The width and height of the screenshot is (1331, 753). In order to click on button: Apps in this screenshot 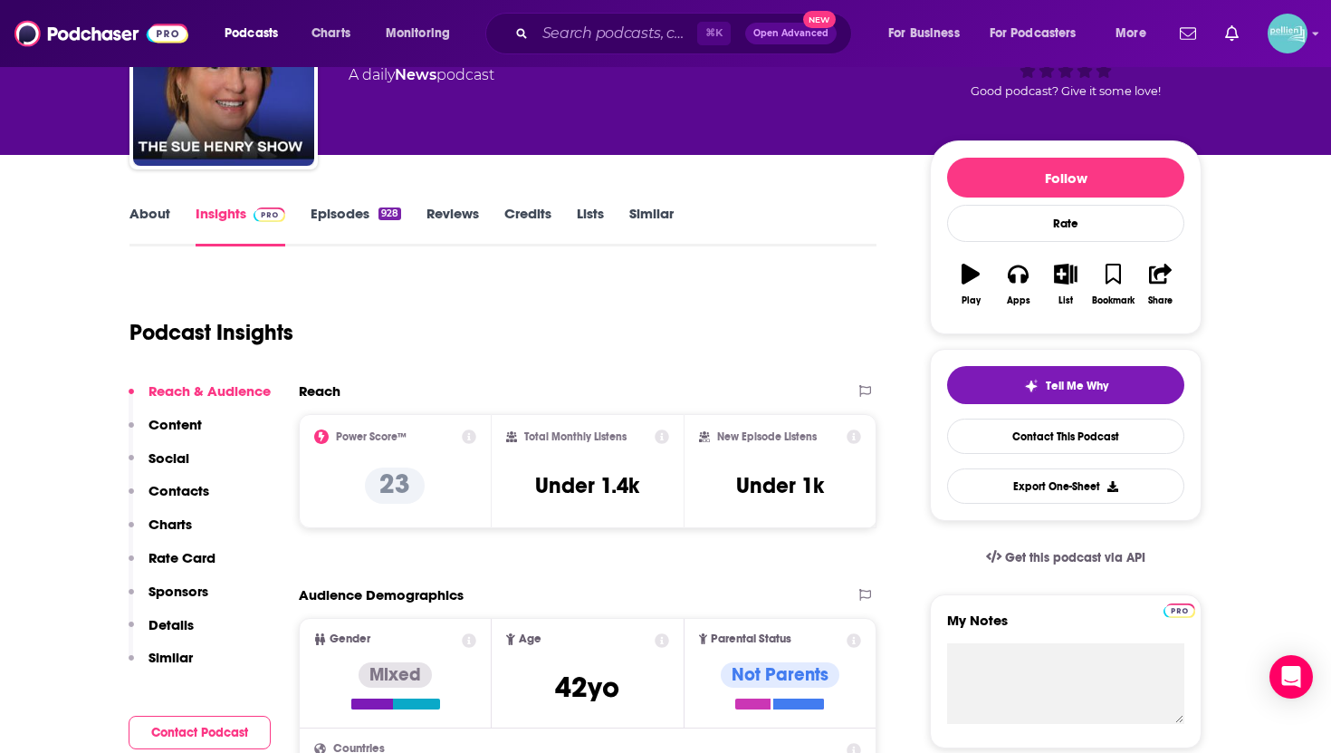, I will do `click(1018, 284)`.